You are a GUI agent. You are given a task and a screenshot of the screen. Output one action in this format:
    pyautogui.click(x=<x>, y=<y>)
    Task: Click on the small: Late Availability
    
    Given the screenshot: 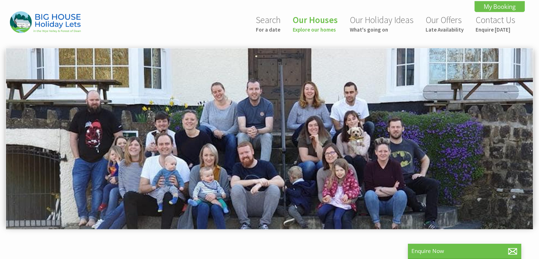 What is the action you would take?
    pyautogui.click(x=444, y=29)
    